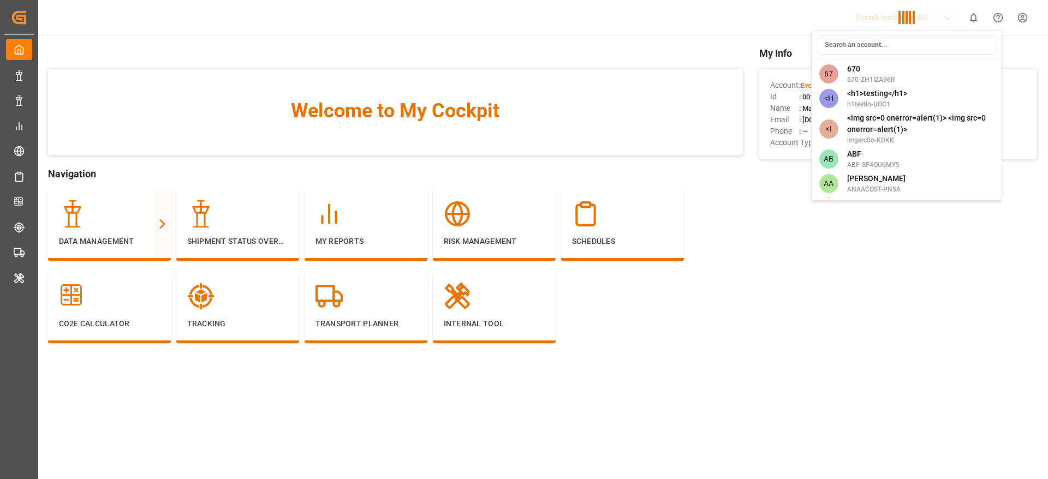 Image resolution: width=1048 pixels, height=479 pixels. I want to click on p: Shipment Status Overview, so click(237, 241).